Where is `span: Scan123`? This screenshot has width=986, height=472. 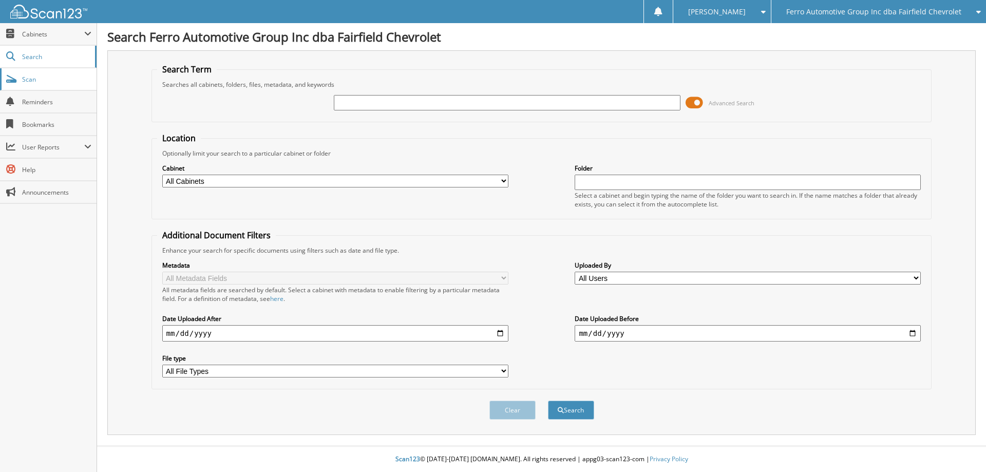
span: Scan123 is located at coordinates (408, 459).